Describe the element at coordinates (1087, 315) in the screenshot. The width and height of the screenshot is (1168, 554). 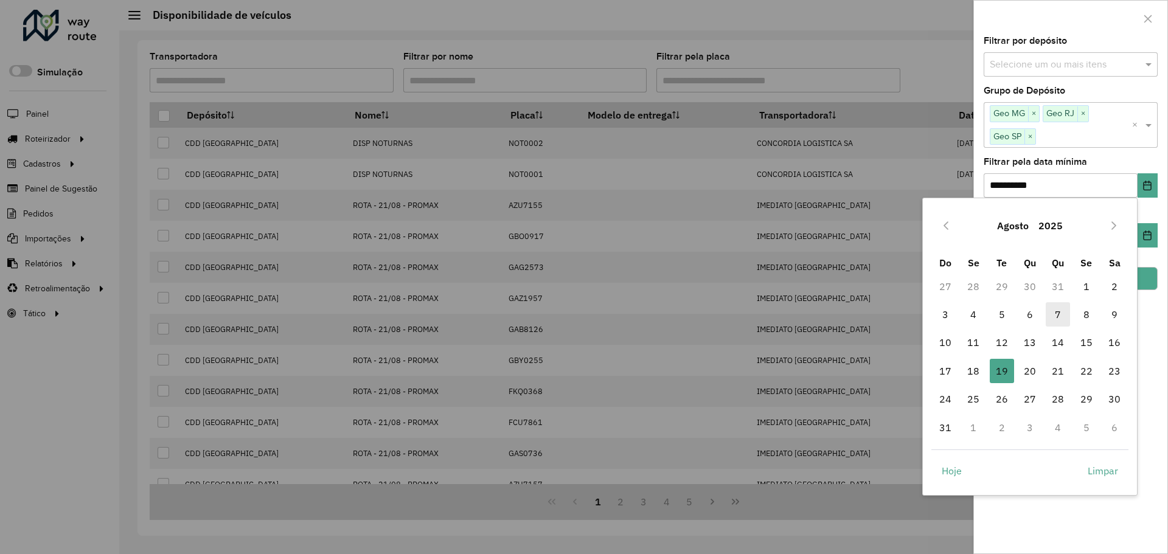
I see `span: 8` at that location.